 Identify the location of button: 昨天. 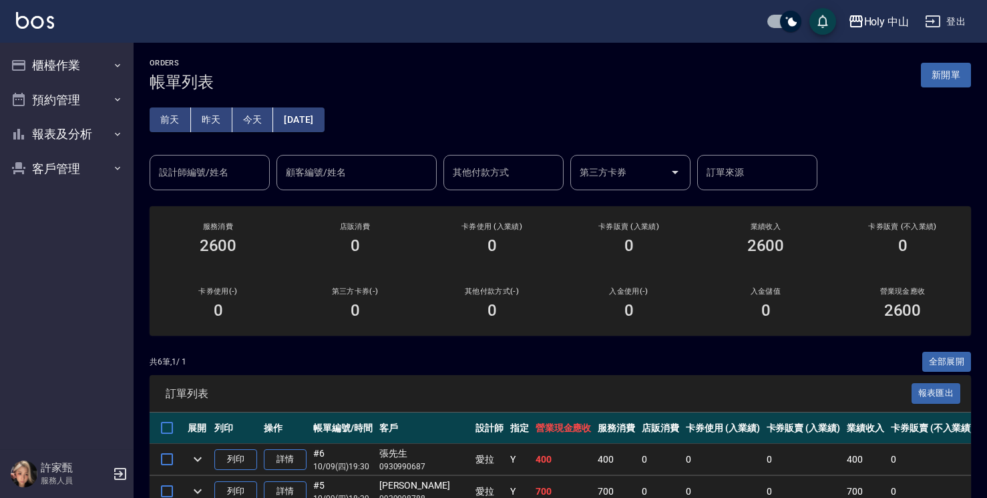
(212, 119).